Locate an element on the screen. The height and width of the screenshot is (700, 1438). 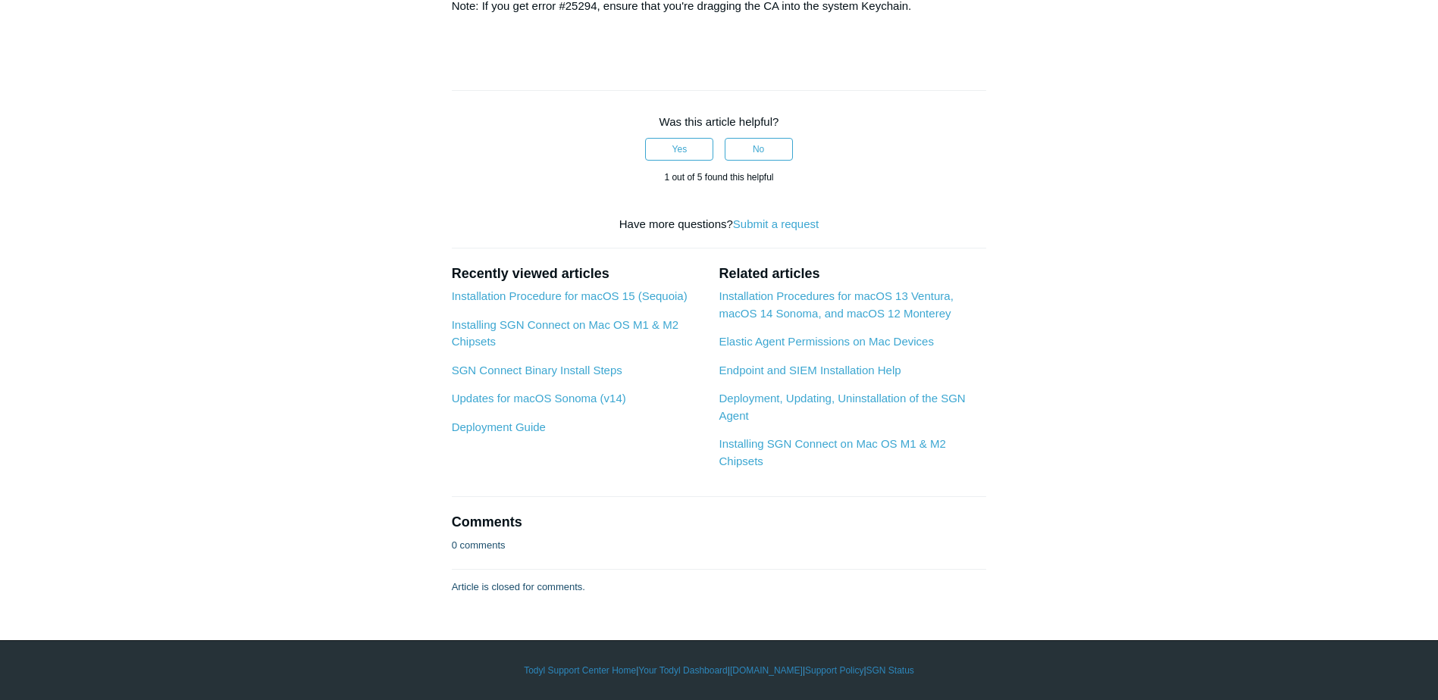
p: 0 comments is located at coordinates (478, 546).